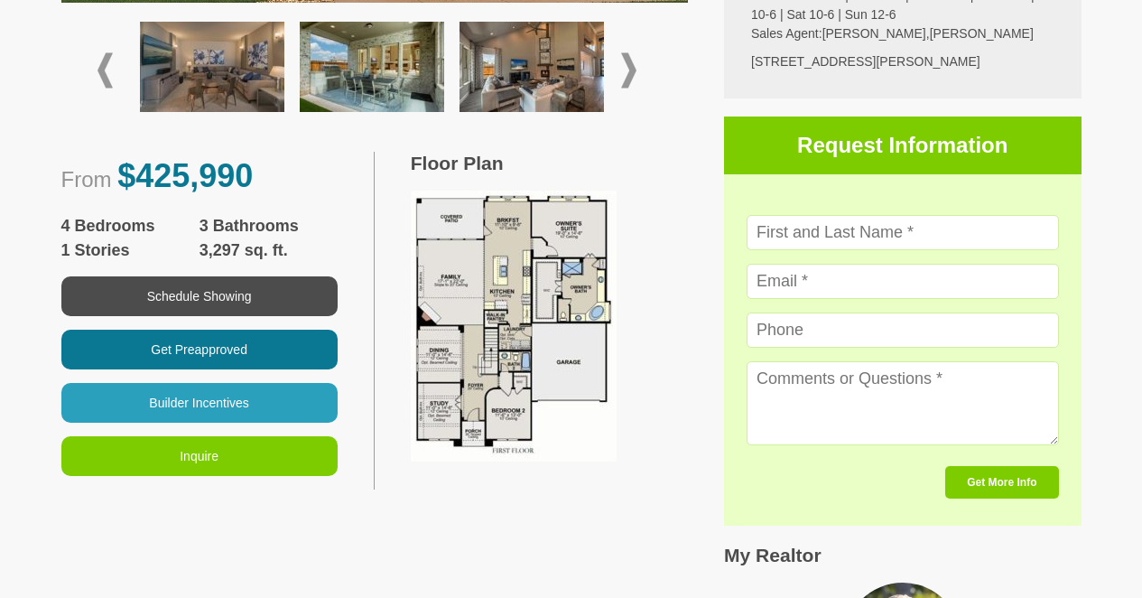 This screenshot has width=1142, height=598. I want to click on button: Schedule Showing, so click(200, 296).